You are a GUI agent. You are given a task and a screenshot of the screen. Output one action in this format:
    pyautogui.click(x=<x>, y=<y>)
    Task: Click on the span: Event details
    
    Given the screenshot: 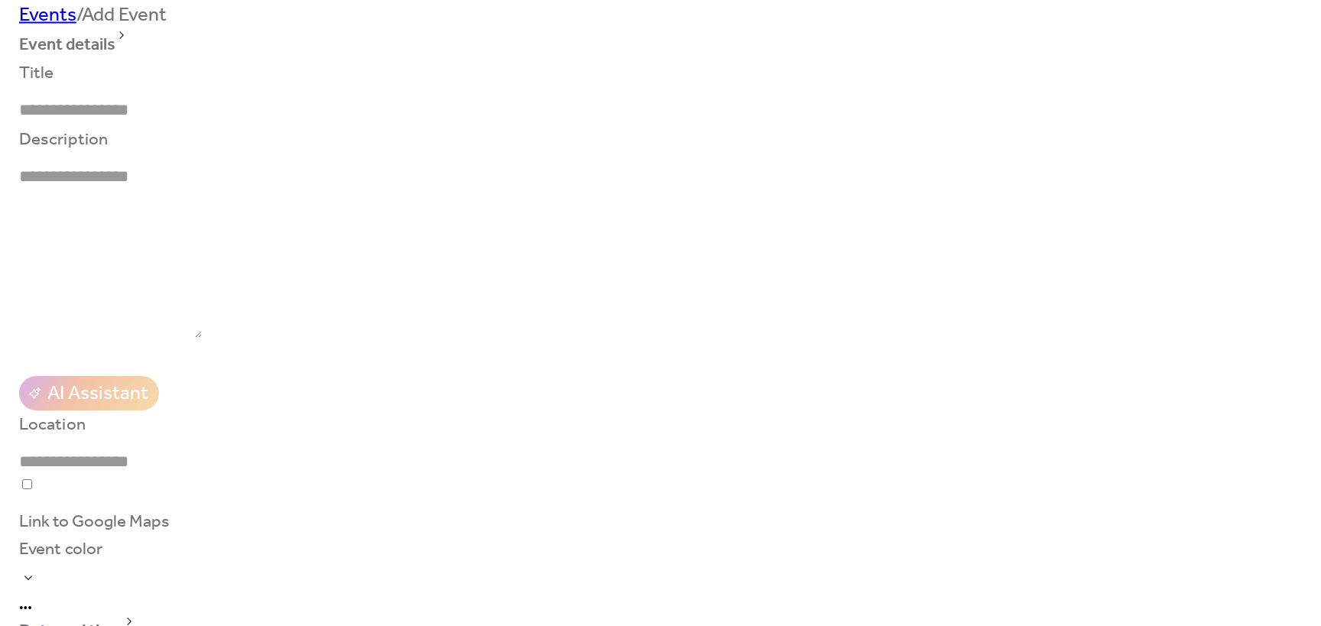 What is the action you would take?
    pyautogui.click(x=67, y=45)
    